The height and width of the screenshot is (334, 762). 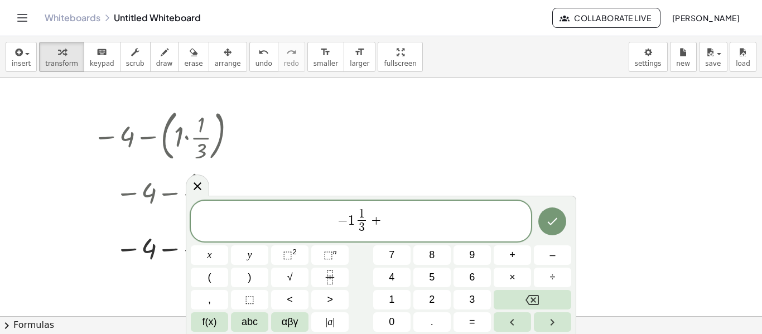 What do you see at coordinates (330, 322) in the screenshot?
I see `button: Absolute value` at bounding box center [330, 322].